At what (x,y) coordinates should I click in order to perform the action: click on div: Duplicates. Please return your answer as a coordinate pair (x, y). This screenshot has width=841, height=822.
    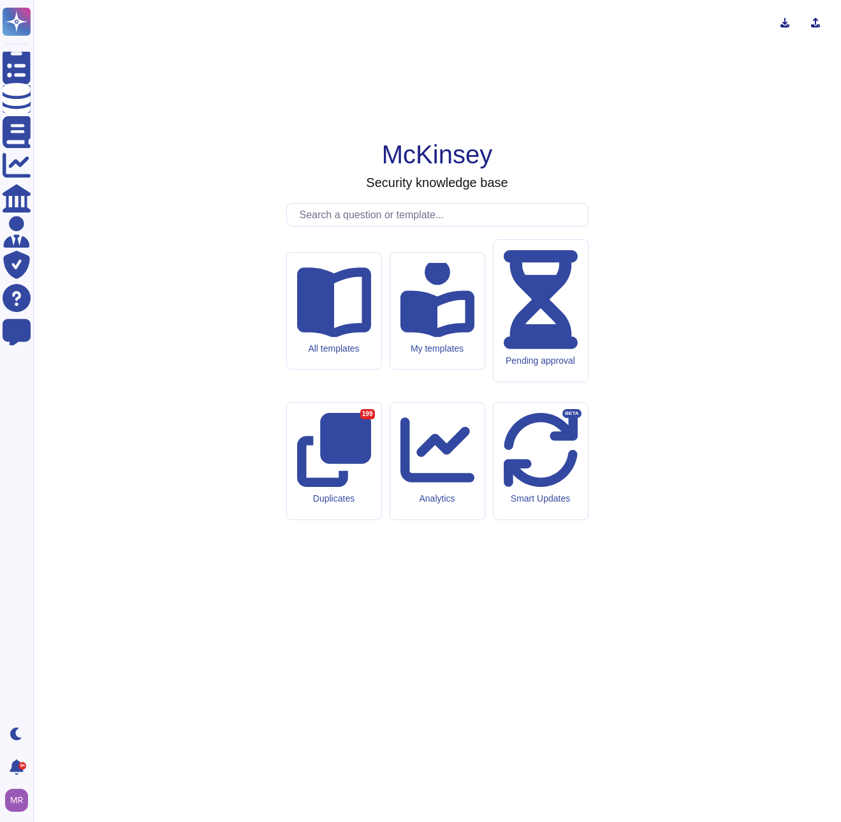
    Looking at the image, I should click on (334, 498).